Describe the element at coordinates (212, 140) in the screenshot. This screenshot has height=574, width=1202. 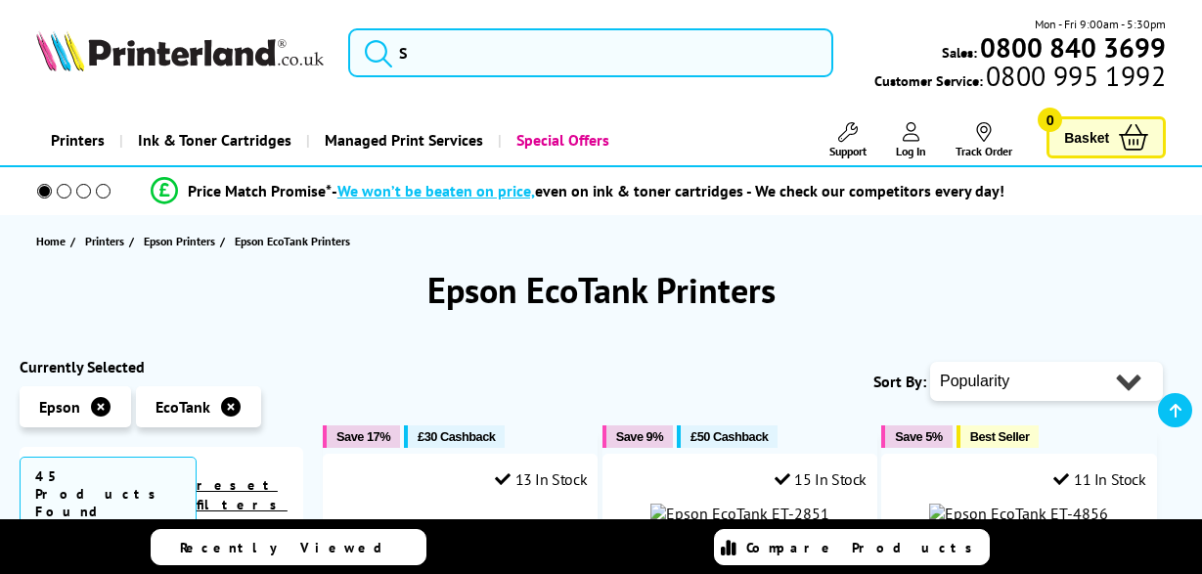
I see `a: Ink & Toner Cartridges` at that location.